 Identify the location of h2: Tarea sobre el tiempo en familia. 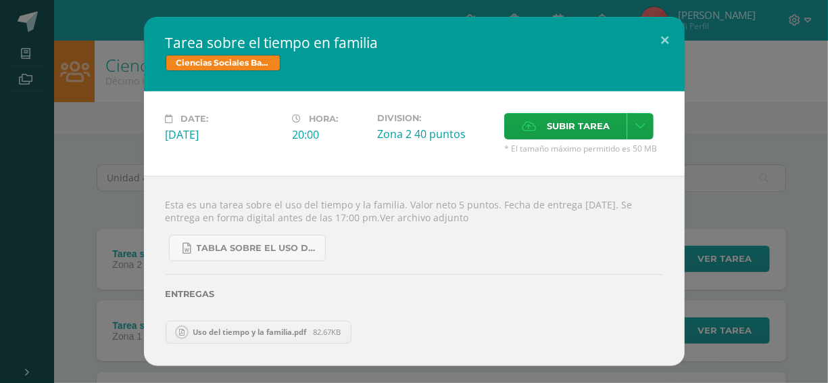
(414, 43).